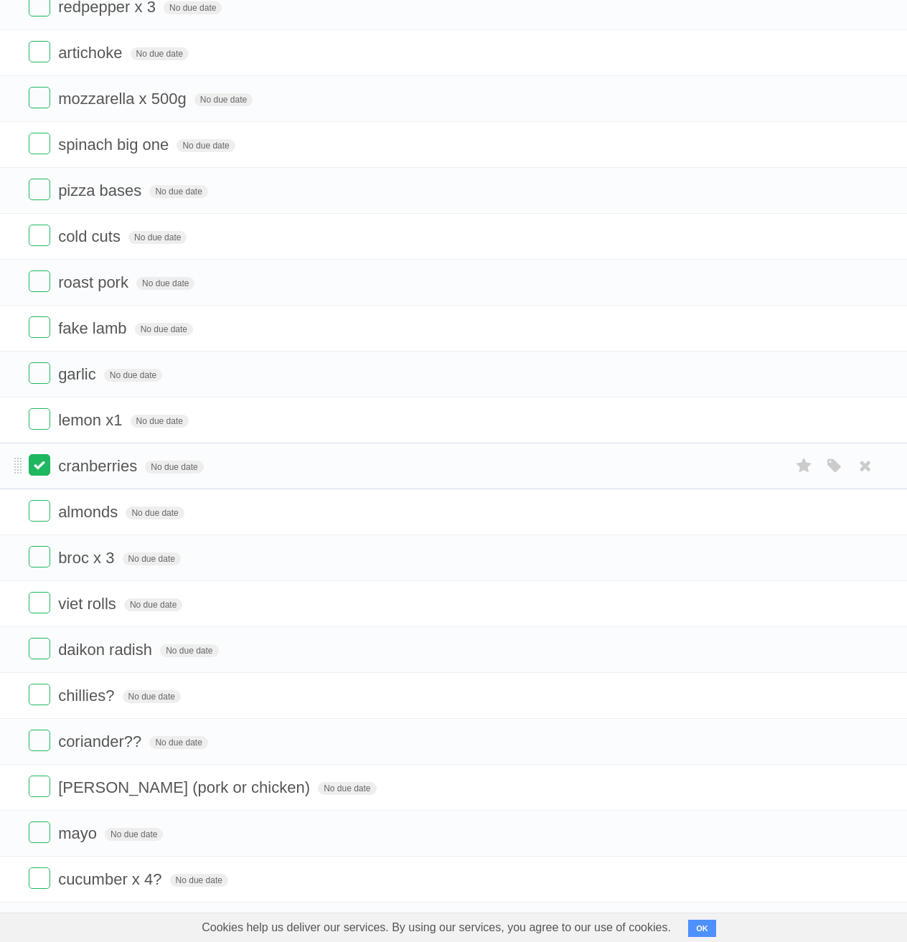  What do you see at coordinates (94, 328) in the screenshot?
I see `span: fake lamb` at bounding box center [94, 328].